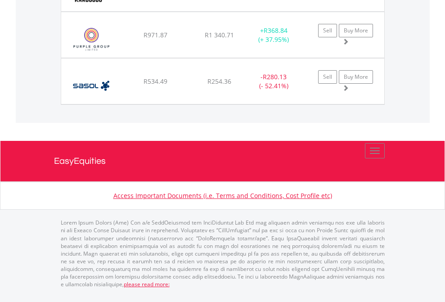  Describe the element at coordinates (223, 161) in the screenshot. I see `div: EasyEquities` at that location.